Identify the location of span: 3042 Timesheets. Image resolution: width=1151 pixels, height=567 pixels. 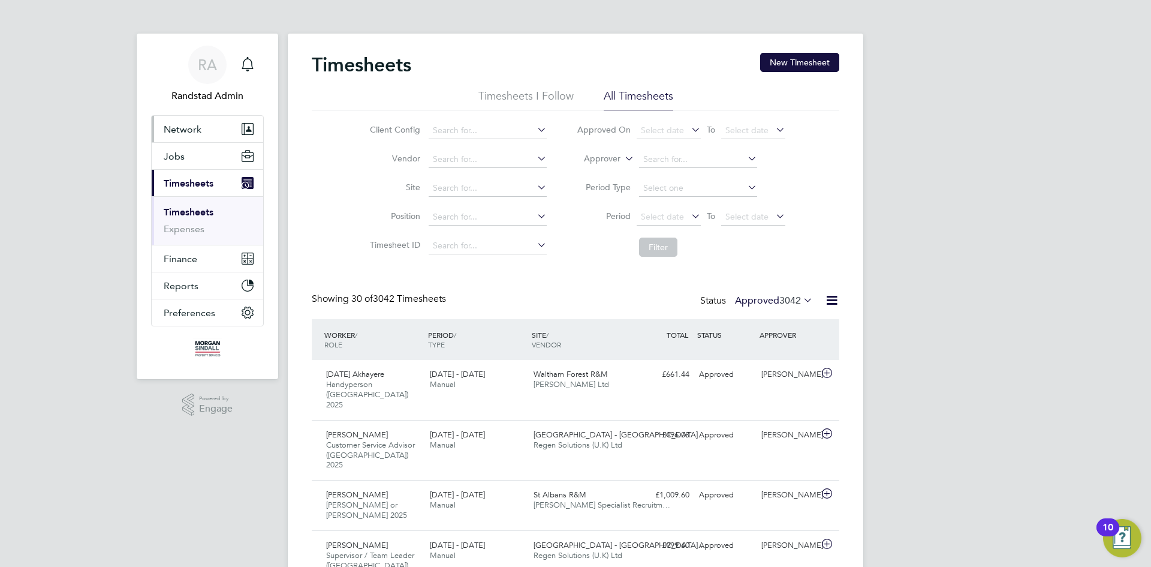
(399, 299).